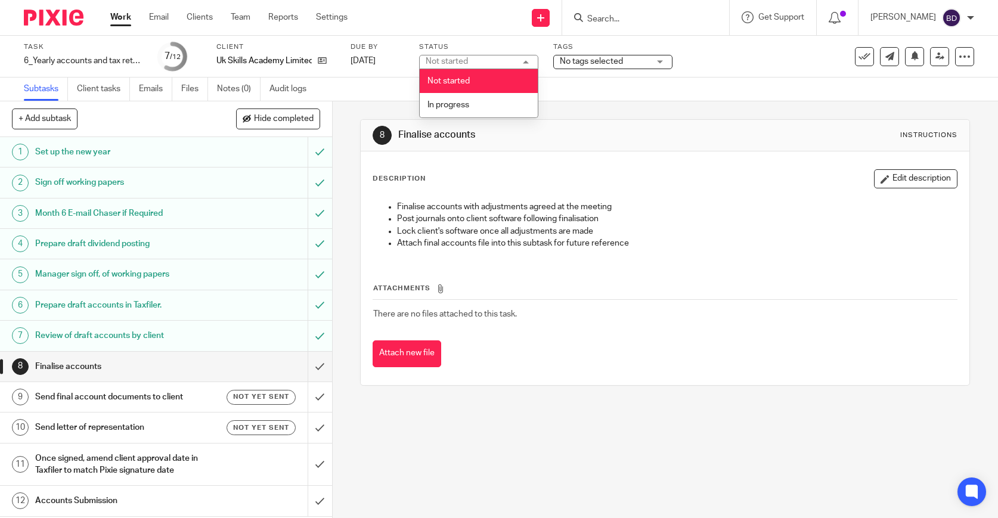 The image size is (998, 518). Describe the element at coordinates (45, 119) in the screenshot. I see `button: + Add subtask` at that location.